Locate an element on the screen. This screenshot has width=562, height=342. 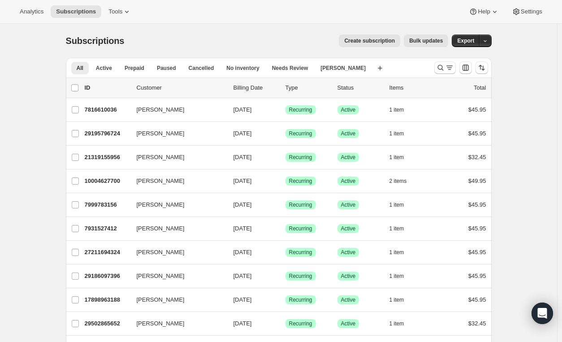
div: Open Intercom Messenger is located at coordinates (542, 313).